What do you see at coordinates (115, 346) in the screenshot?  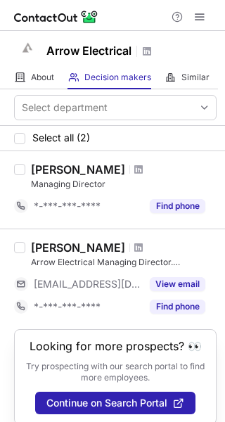 I see `header: Looking for more prospects? 👀` at bounding box center [115, 346].